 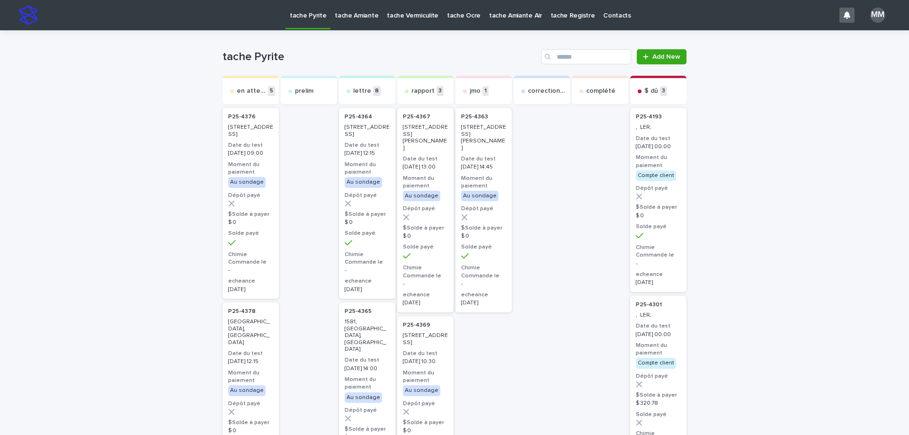 I want to click on p: rapport, so click(x=423, y=91).